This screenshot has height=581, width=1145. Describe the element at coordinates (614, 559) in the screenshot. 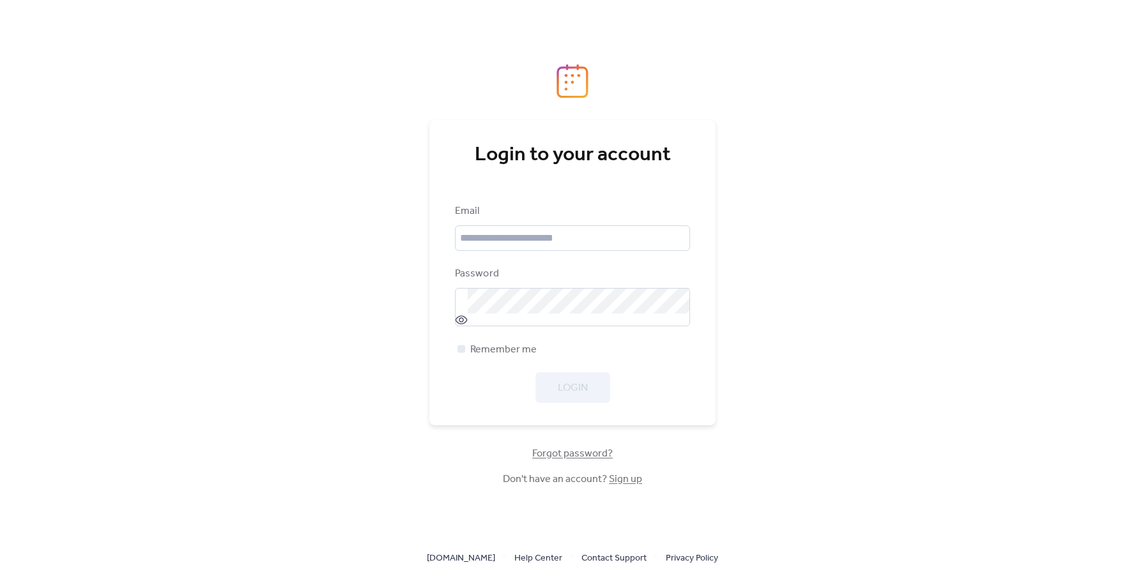

I see `span: Contact Support` at that location.